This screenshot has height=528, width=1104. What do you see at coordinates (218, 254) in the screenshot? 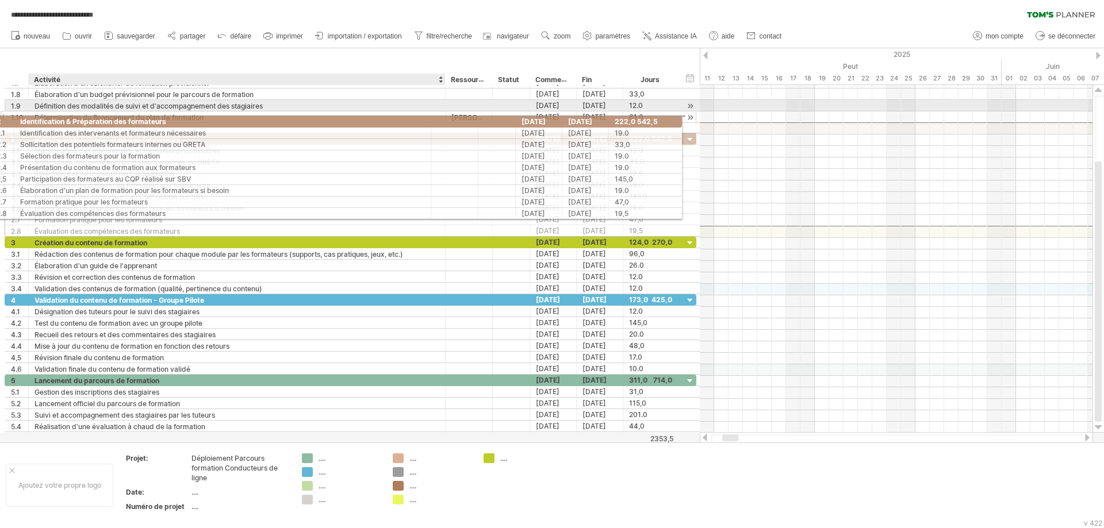
I see `font: Rédaction des contenus de formation pour chaque module par les formateurs (supports, cas pratique...` at bounding box center [218, 254].